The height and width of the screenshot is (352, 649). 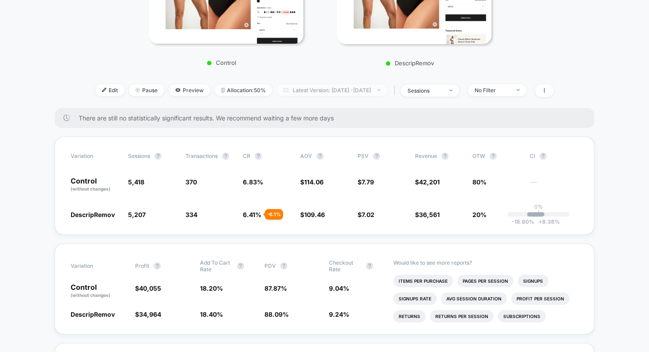 I want to click on p: Would like to see more reports?, so click(x=486, y=263).